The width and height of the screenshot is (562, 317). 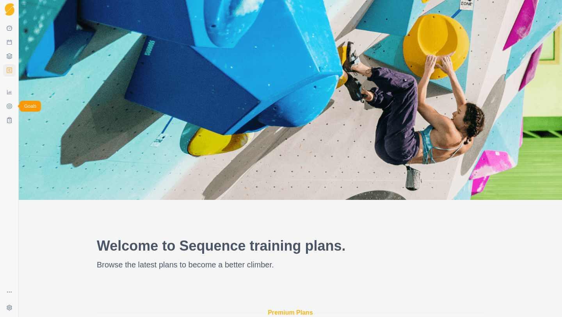 What do you see at coordinates (9, 308) in the screenshot?
I see `button: Settings` at bounding box center [9, 308].